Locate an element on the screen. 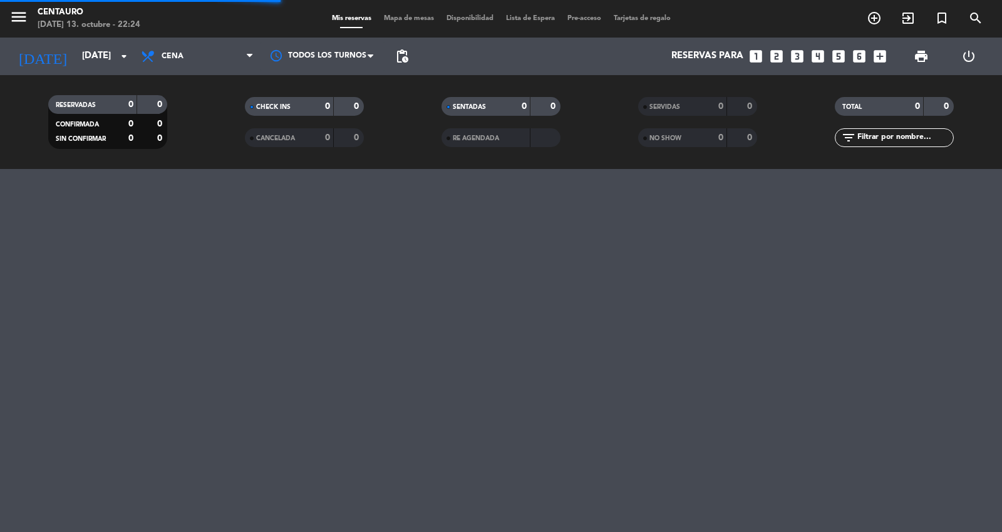 The height and width of the screenshot is (532, 1002). i: looks_6 is located at coordinates (859, 56).